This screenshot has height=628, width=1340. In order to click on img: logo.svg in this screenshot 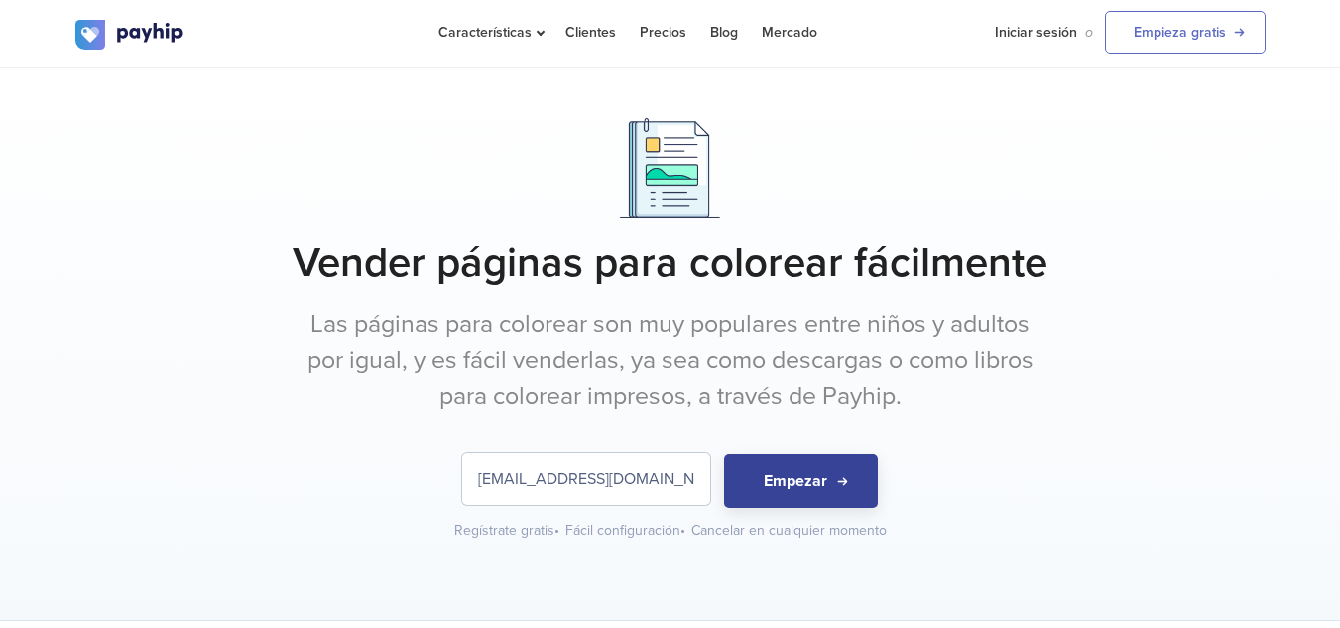, I will do `click(130, 35)`.